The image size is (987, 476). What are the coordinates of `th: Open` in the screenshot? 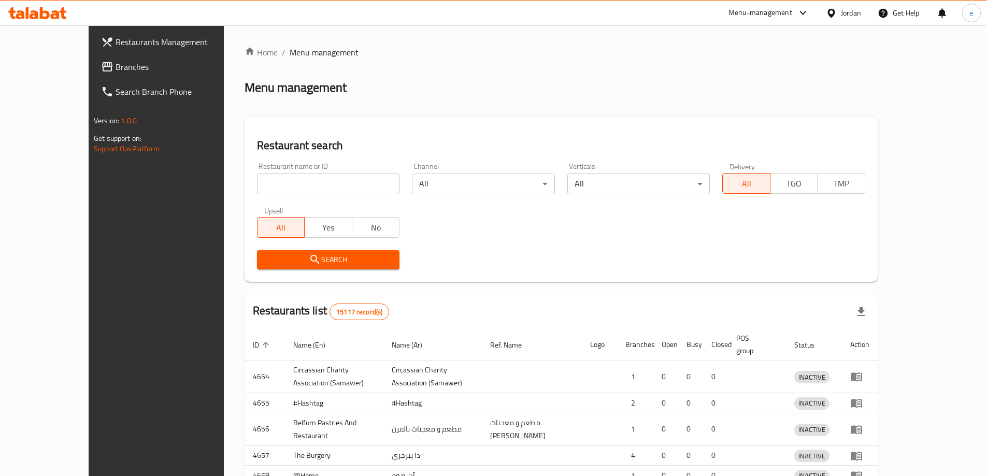 It's located at (666, 345).